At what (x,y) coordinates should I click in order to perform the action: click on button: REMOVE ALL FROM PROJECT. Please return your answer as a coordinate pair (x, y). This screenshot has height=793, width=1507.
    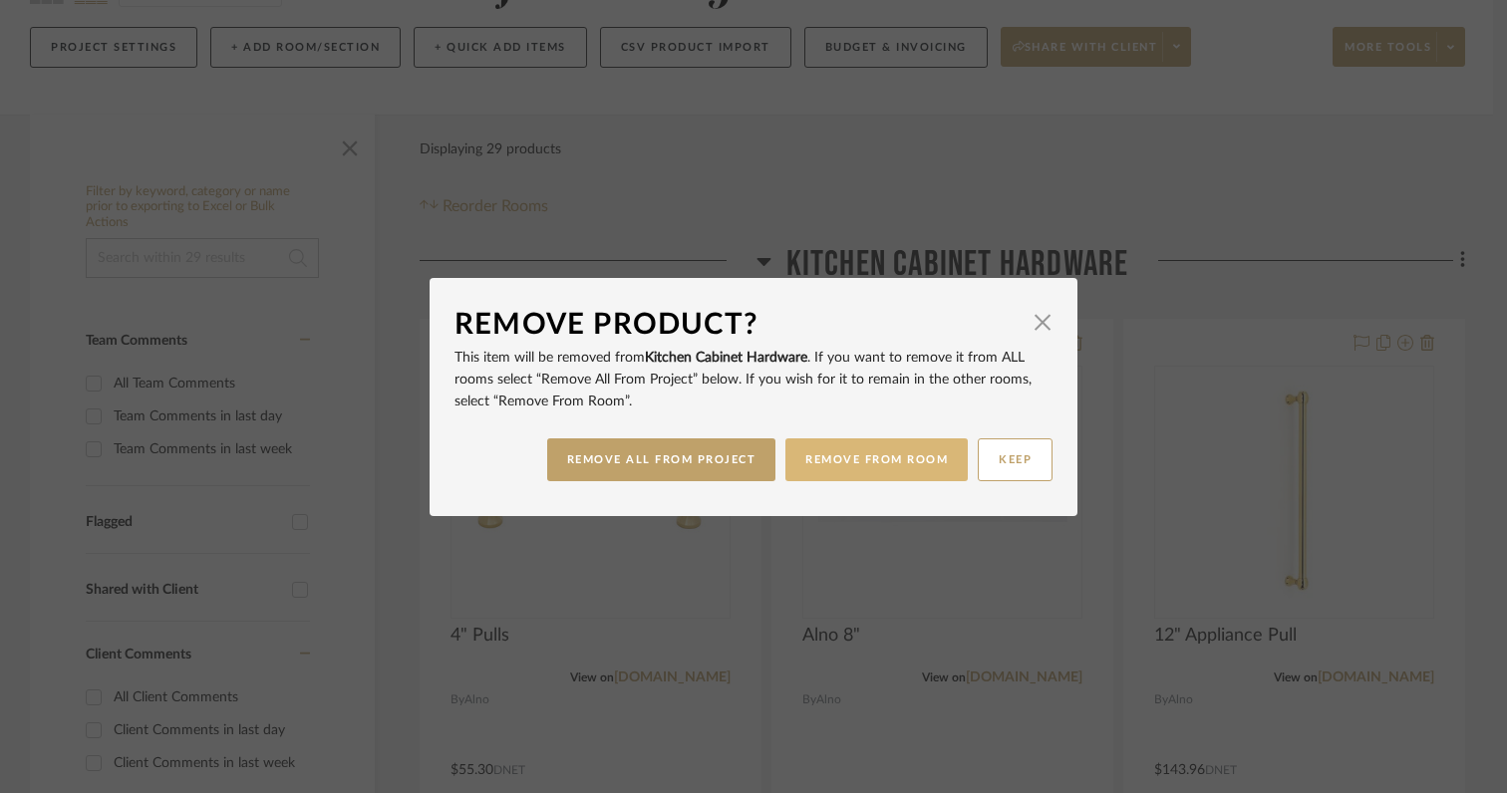
    Looking at the image, I should click on (662, 459).